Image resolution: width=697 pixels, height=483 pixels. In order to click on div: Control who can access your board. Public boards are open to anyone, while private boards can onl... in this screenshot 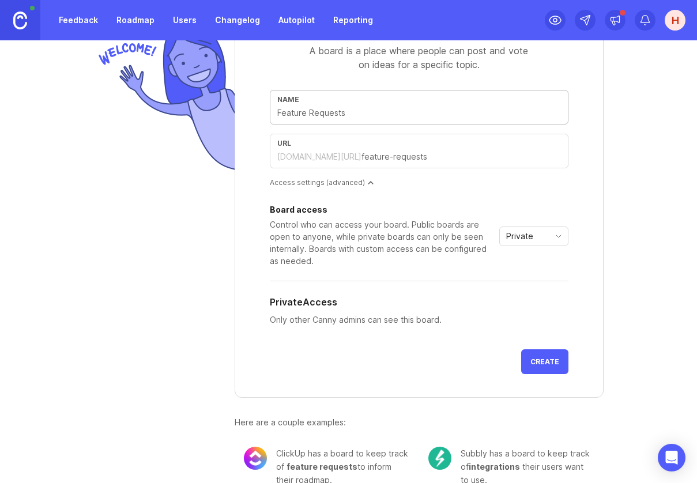, I will do `click(382, 243)`.